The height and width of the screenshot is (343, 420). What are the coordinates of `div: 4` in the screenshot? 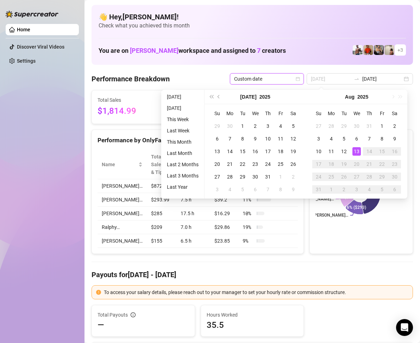 It's located at (332, 139).